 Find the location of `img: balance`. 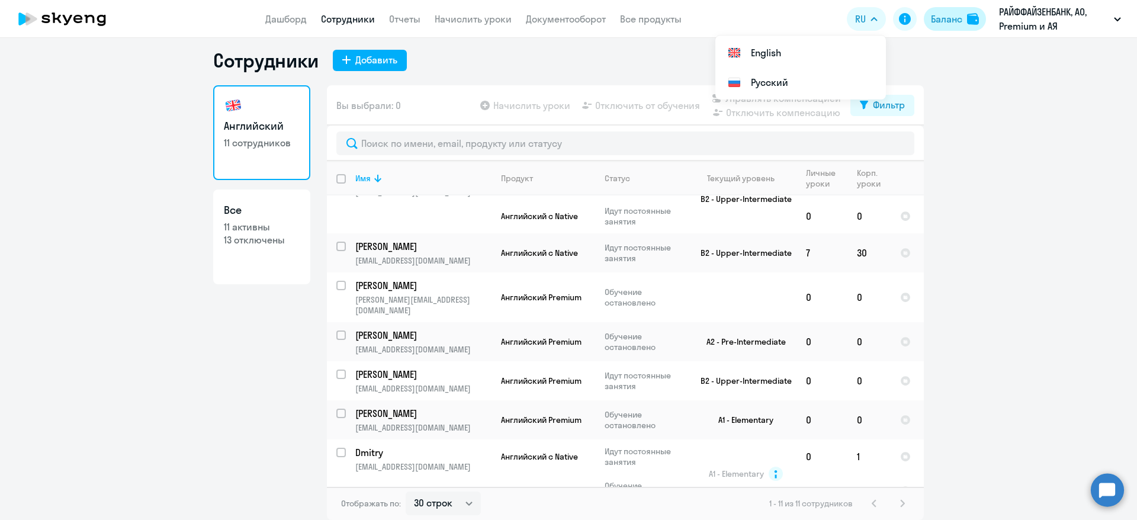

img: balance is located at coordinates (973, 19).